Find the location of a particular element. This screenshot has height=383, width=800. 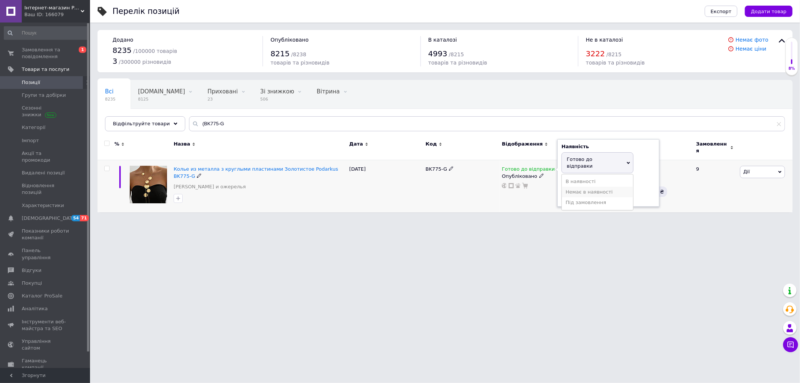

span: Назва is located at coordinates (182, 144).